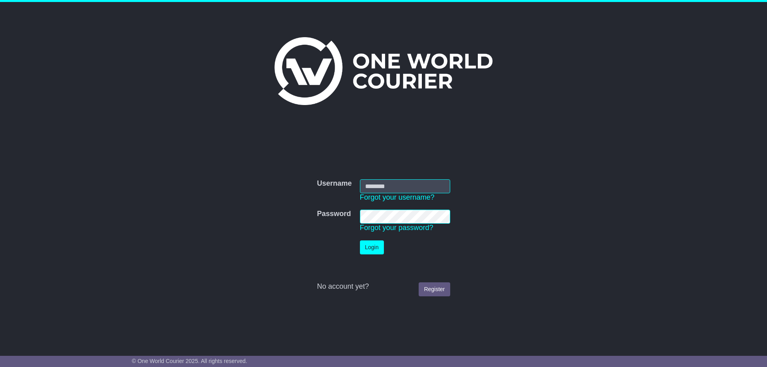 Image resolution: width=767 pixels, height=367 pixels. I want to click on span: © One World Courier 2025. All rights reserved., so click(189, 361).